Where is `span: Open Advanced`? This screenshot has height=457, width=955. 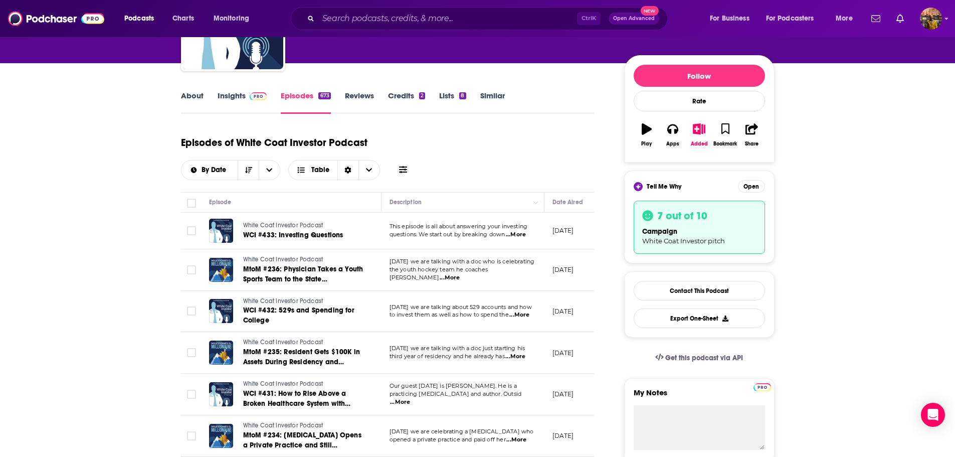
span: Open Advanced is located at coordinates (634, 19).